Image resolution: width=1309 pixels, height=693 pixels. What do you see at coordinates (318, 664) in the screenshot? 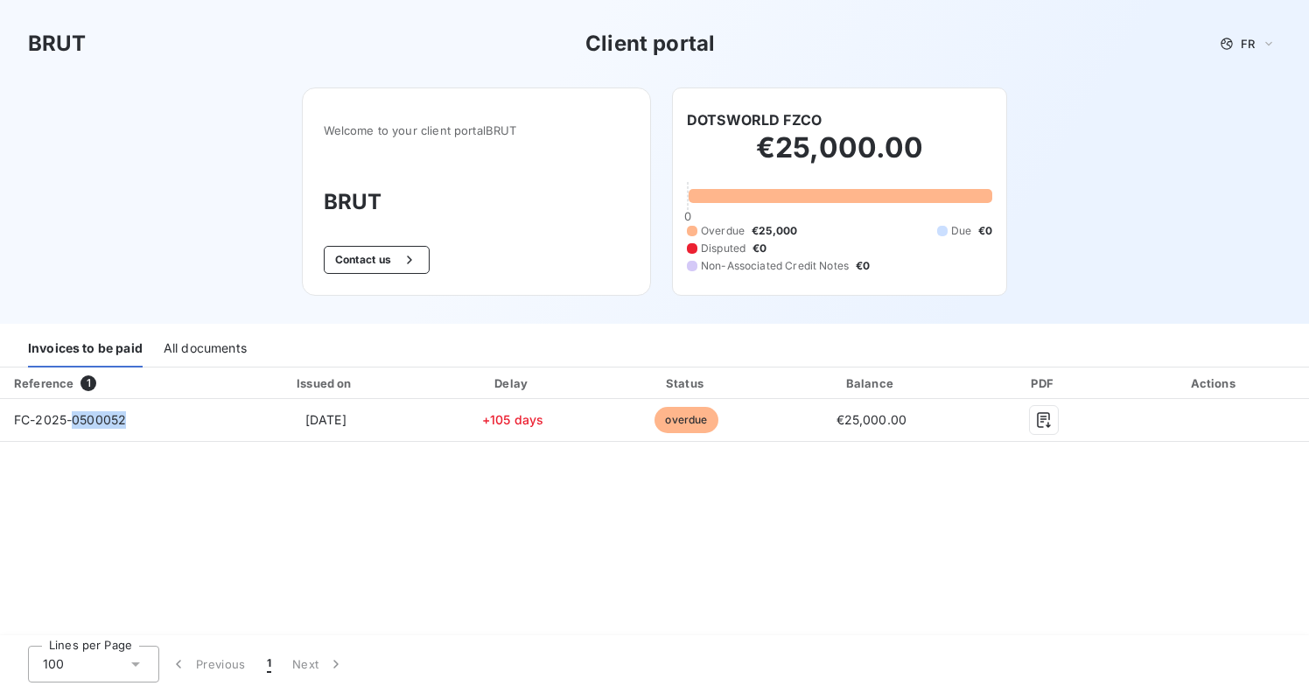
I see `button: Next` at bounding box center [318, 664].